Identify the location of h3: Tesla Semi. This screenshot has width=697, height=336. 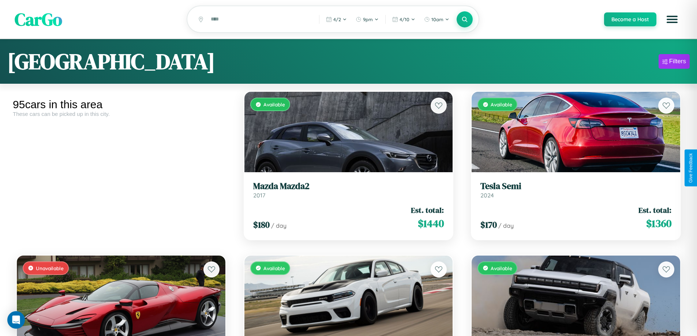
(576, 186).